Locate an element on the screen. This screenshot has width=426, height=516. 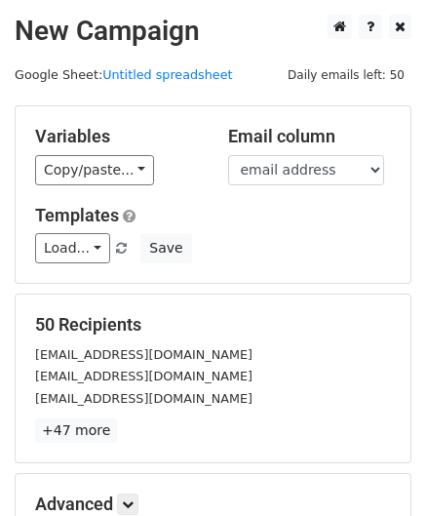
a: Untitled spreadsheet is located at coordinates (167, 74).